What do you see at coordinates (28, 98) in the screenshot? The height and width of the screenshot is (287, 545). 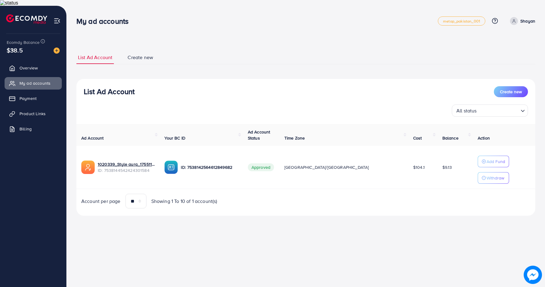 I see `span: Payment` at bounding box center [28, 98].